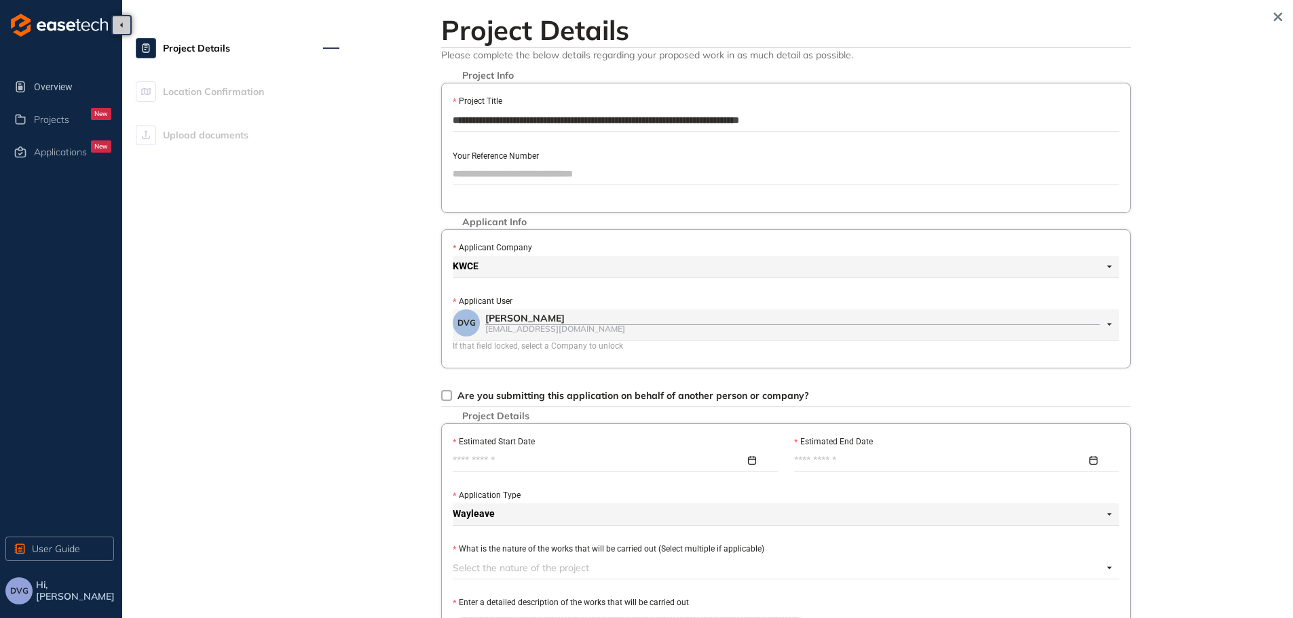 The height and width of the screenshot is (618, 1293). I want to click on span: Project Info, so click(488, 75).